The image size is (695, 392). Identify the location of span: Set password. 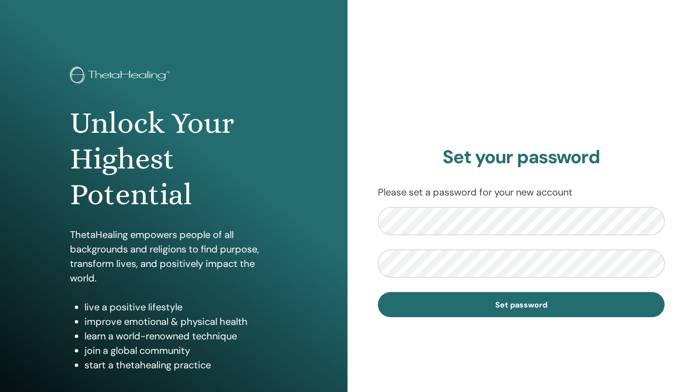
(522, 305).